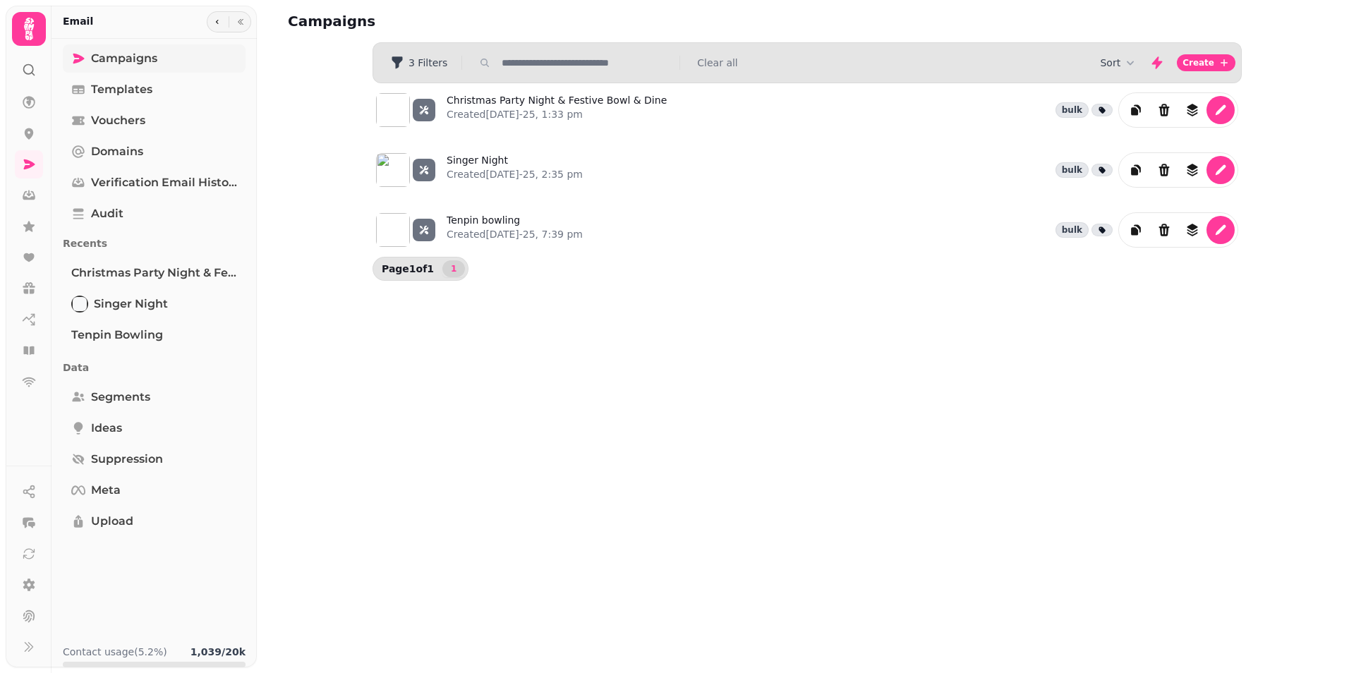 The height and width of the screenshot is (673, 1349). Describe the element at coordinates (154, 90) in the screenshot. I see `a: Templates` at that location.